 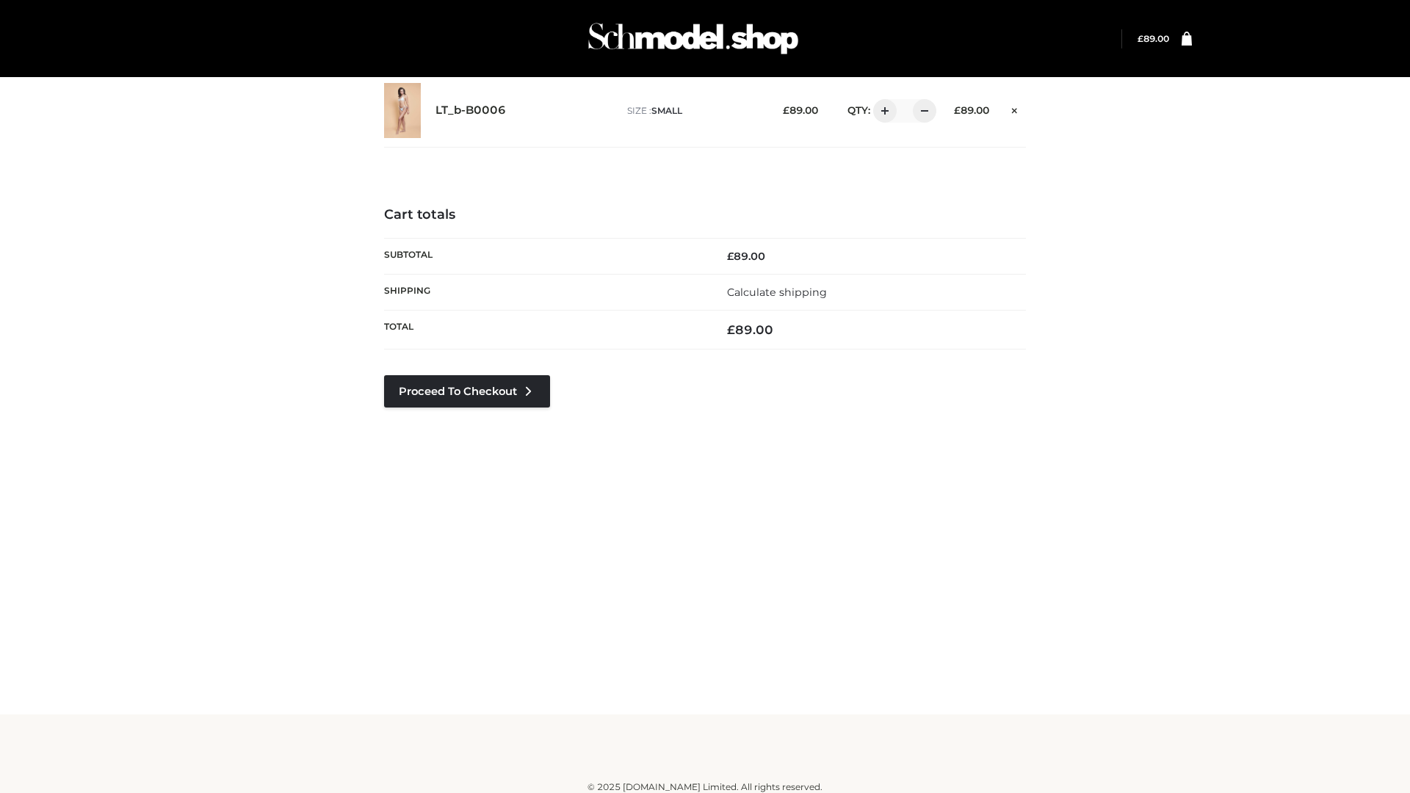 I want to click on a: £89.00, so click(x=1153, y=38).